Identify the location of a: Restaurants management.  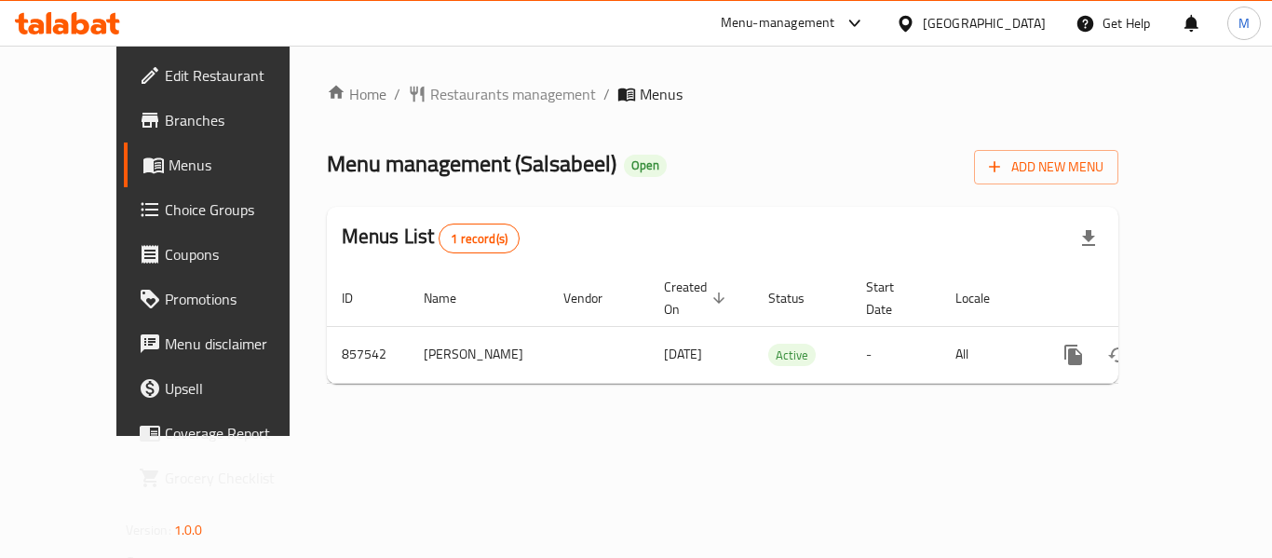
(502, 94).